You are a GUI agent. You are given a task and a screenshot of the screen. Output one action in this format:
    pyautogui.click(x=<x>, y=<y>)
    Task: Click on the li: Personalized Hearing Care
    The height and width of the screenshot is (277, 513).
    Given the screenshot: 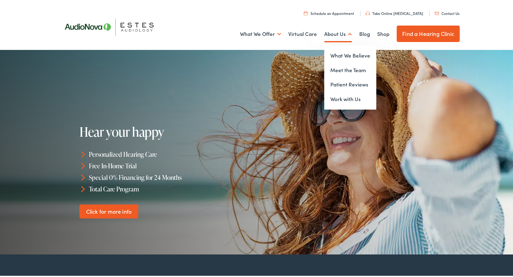 What is the action you would take?
    pyautogui.click(x=169, y=153)
    